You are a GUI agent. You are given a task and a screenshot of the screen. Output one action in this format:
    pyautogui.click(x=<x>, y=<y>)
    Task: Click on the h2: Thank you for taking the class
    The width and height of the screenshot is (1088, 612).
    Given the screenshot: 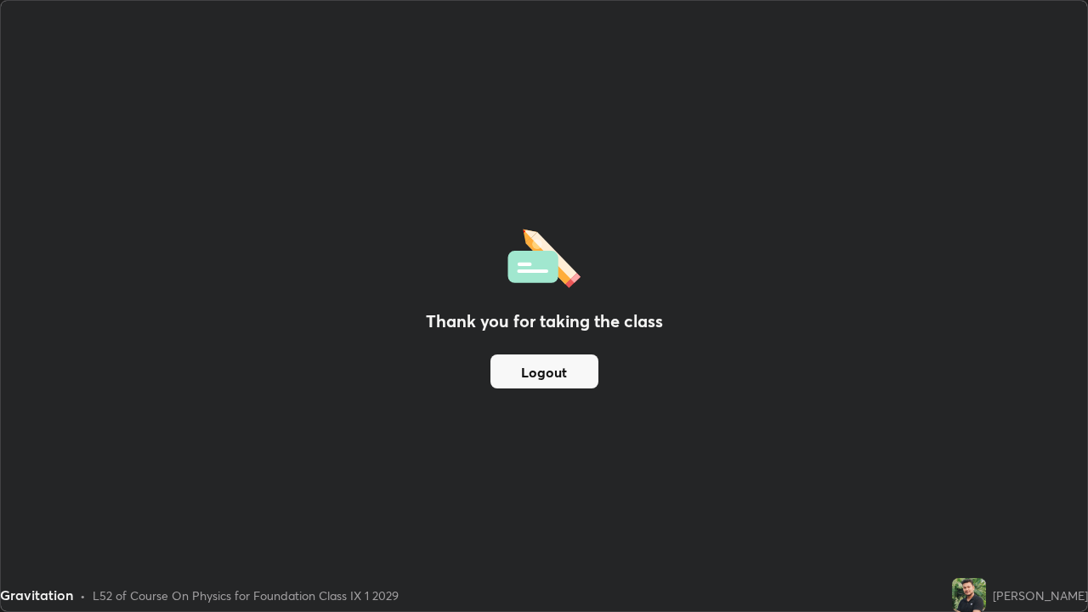 What is the action you would take?
    pyautogui.click(x=544, y=321)
    